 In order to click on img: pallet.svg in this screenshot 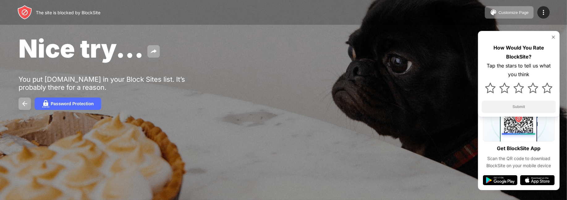, I will do `click(494, 12)`.